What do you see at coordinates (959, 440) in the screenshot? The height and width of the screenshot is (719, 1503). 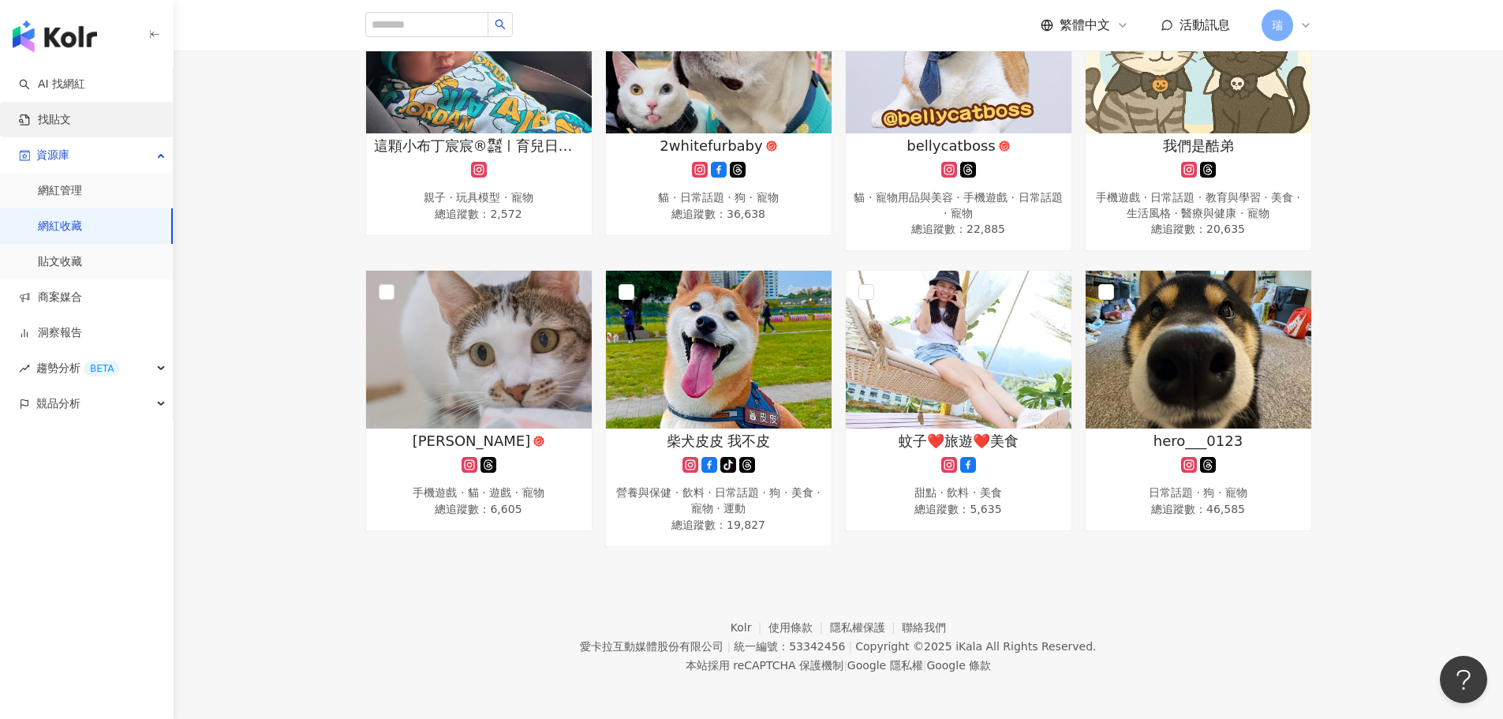 I see `span: 蚊子❤️旅遊❤️美食` at bounding box center [959, 440].